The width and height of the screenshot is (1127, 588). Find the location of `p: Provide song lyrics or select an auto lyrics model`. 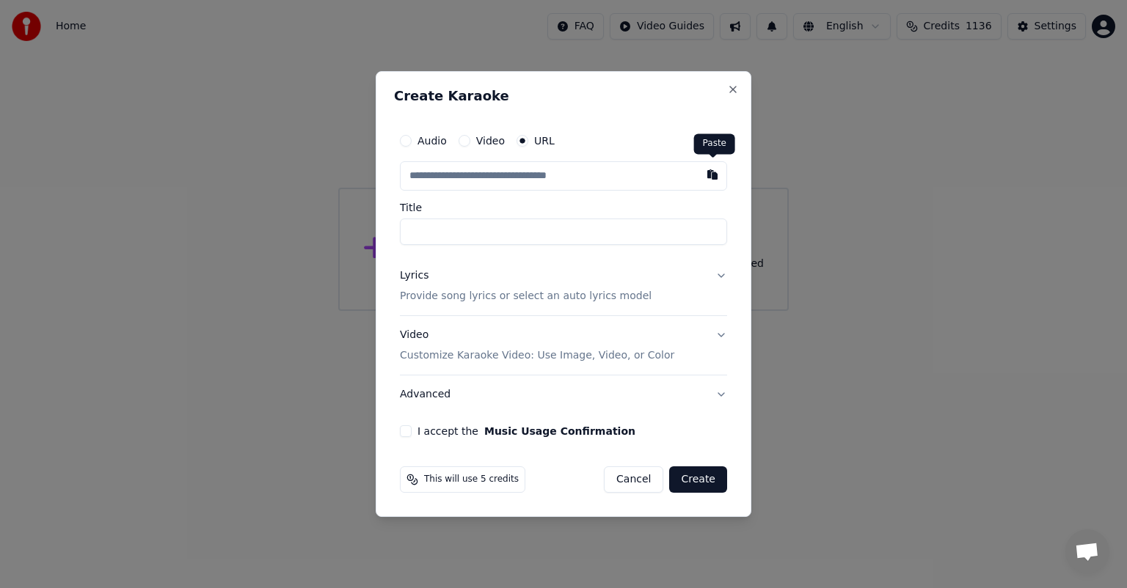

p: Provide song lyrics or select an auto lyrics model is located at coordinates (525, 296).